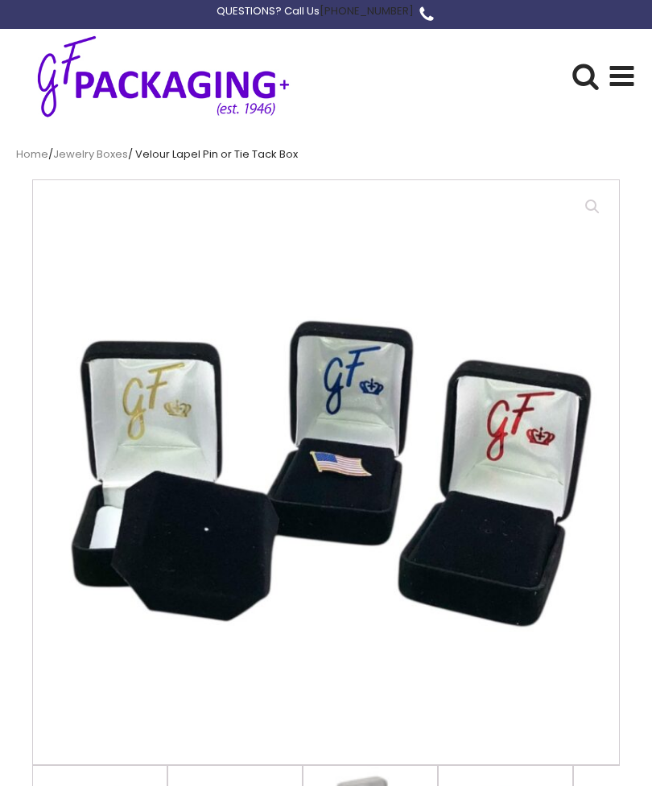 The width and height of the screenshot is (652, 786). What do you see at coordinates (326, 473) in the screenshot?
I see `img: Velour Lapel Pin or Tie Tack Box` at bounding box center [326, 473].